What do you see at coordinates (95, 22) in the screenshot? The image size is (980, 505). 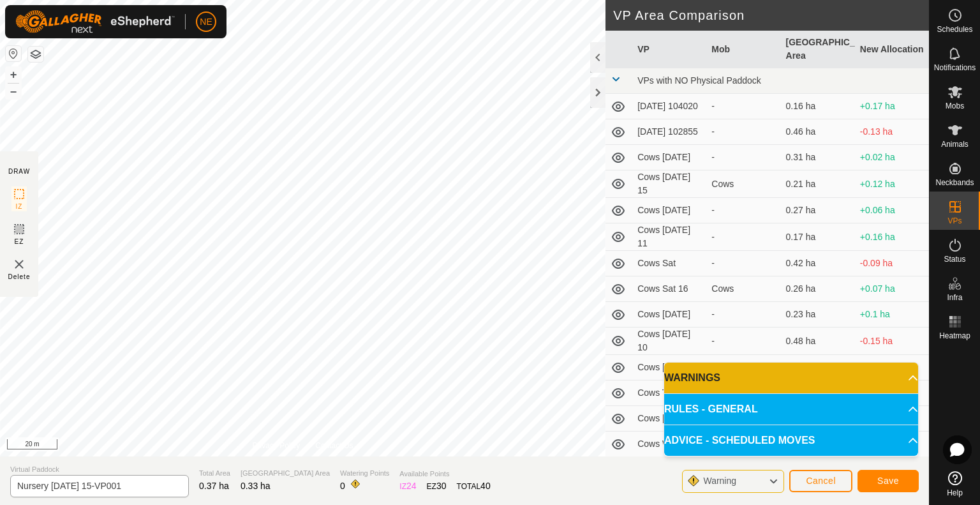 I see `img: Gallagher Logo` at bounding box center [95, 22].